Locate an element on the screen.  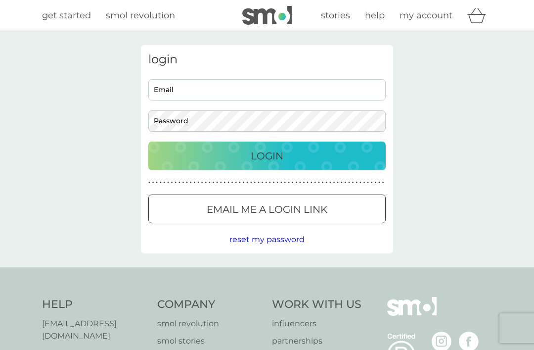
p: partnerships is located at coordinates (317, 341).